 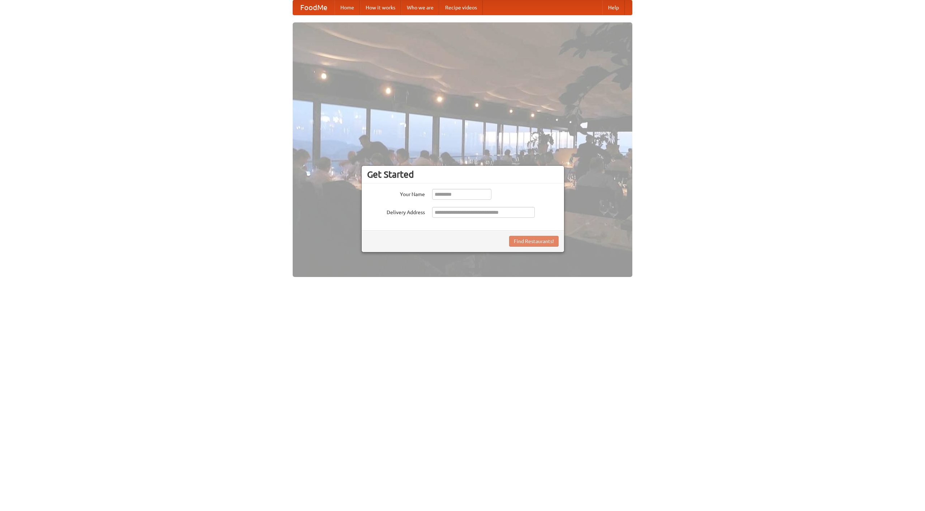 I want to click on h3: Get Started, so click(x=463, y=175).